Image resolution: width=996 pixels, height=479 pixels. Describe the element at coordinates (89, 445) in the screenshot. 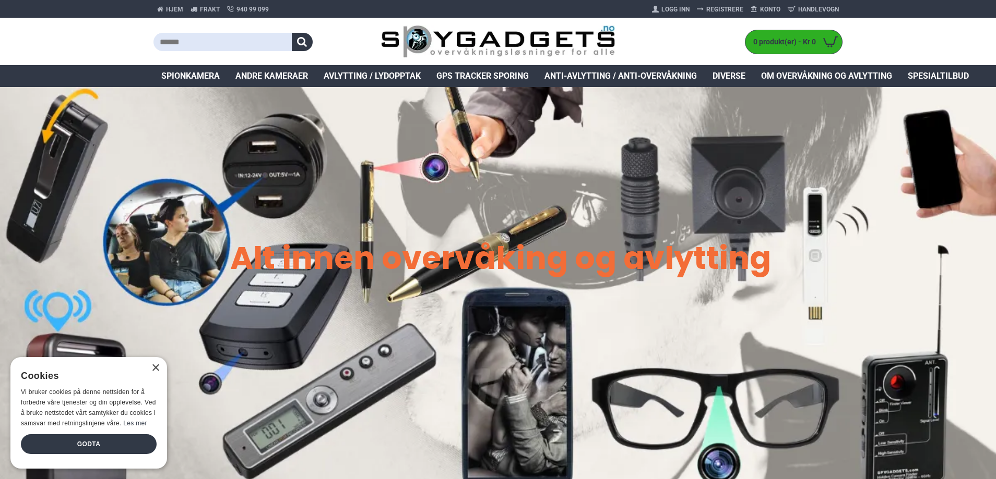

I see `div: Godta` at that location.